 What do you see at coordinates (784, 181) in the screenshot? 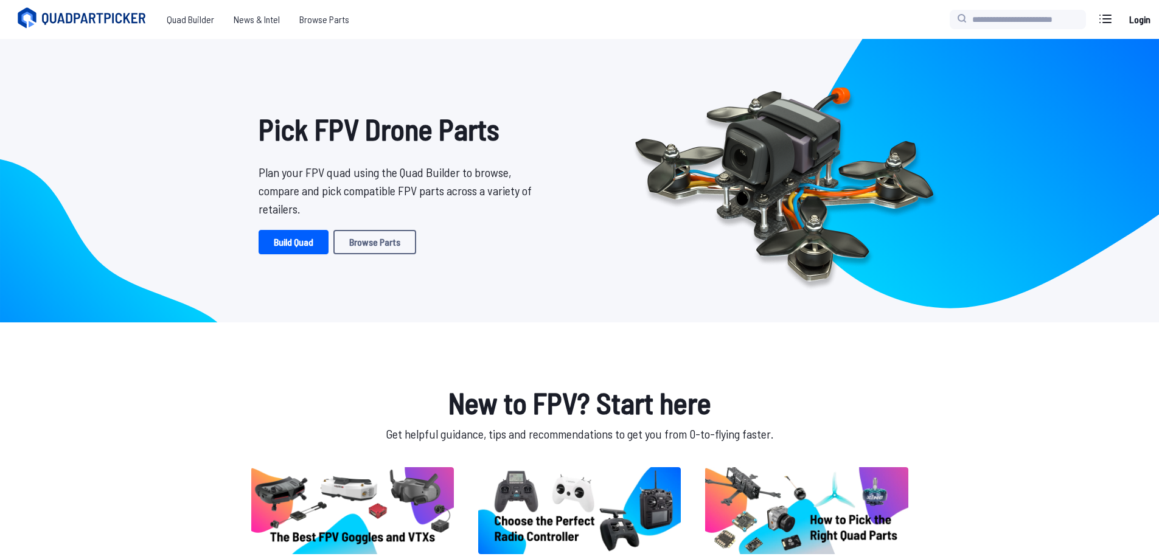
I see `img: Quadcopter` at bounding box center [784, 181].